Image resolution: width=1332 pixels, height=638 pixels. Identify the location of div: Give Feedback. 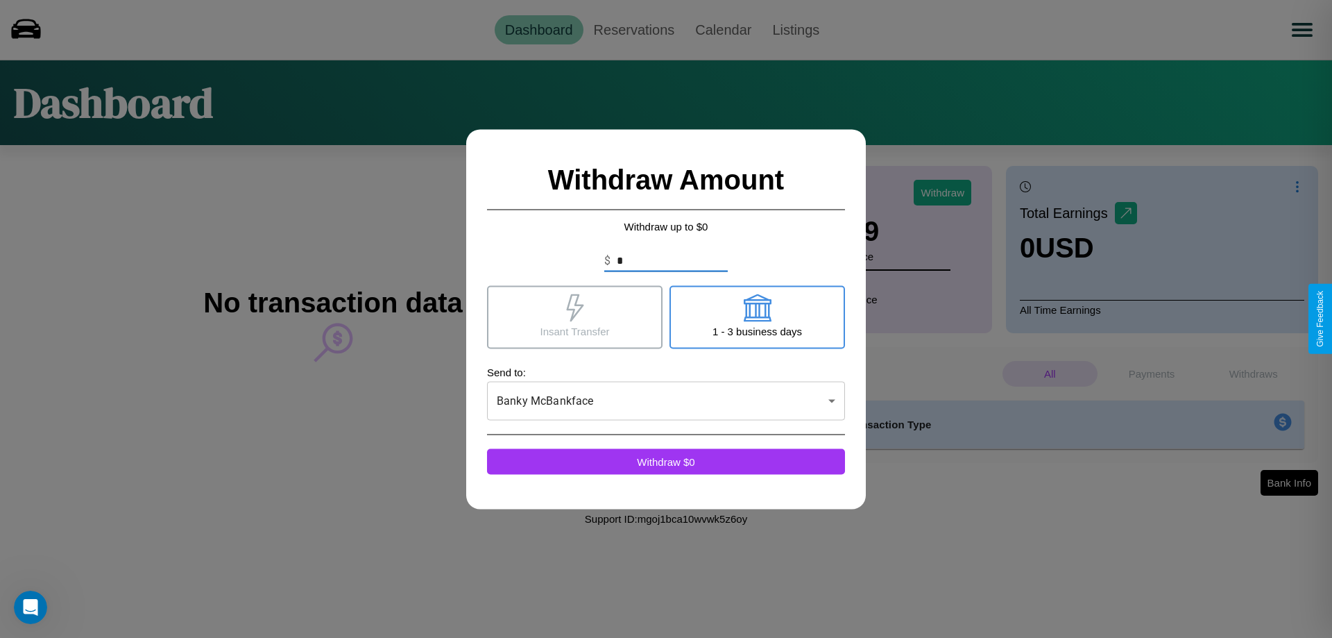
(1320, 318).